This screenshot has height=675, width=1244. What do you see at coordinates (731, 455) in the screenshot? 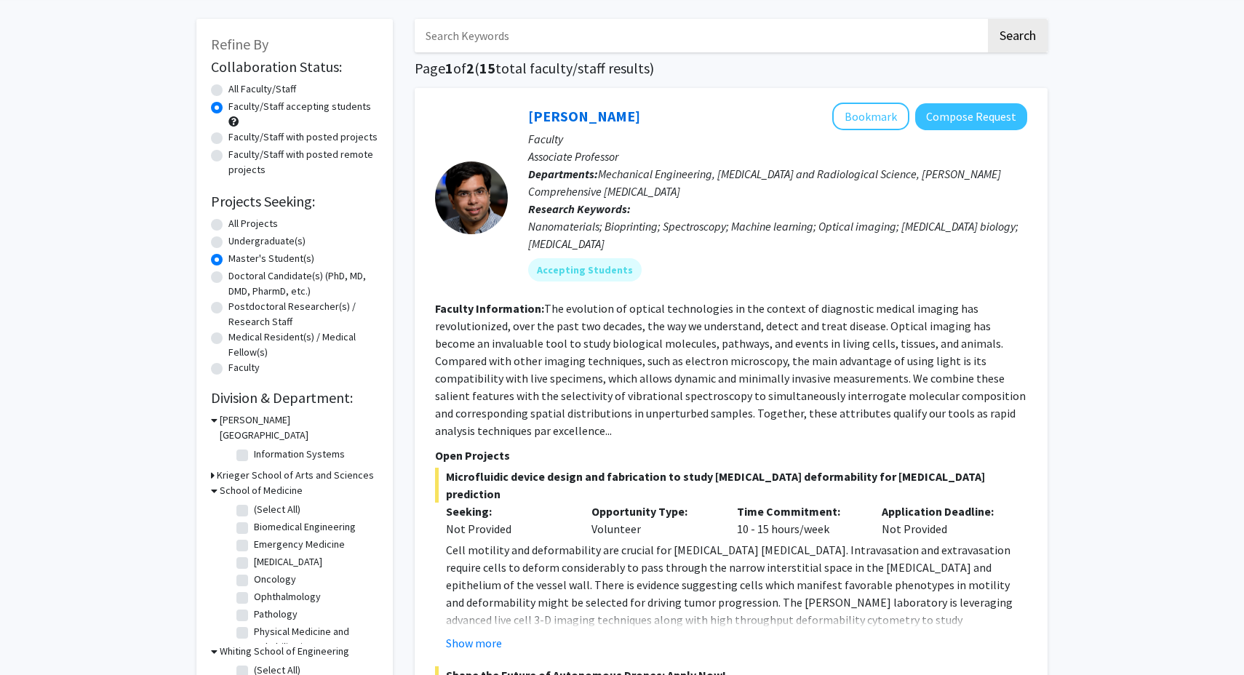
I see `p: Open Projects` at bounding box center [731, 455].